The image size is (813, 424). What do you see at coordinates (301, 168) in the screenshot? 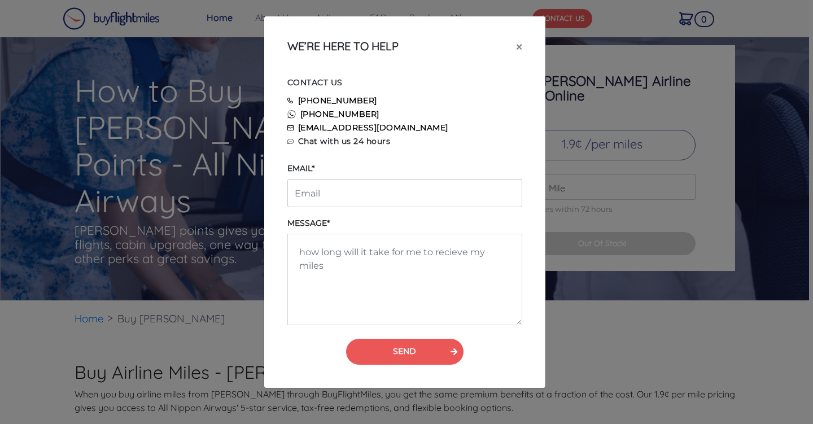
I see `label: EMAIL*` at bounding box center [301, 168].